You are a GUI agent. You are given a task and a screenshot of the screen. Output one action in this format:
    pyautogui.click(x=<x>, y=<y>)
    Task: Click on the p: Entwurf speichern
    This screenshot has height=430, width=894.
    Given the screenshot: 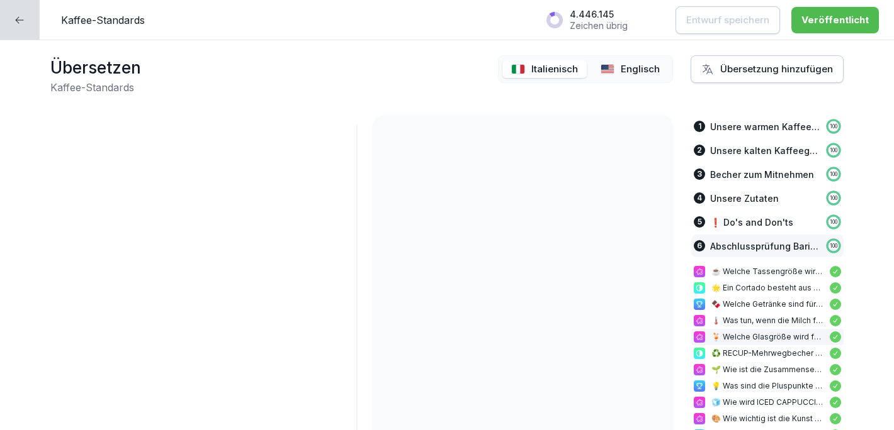 What is the action you would take?
    pyautogui.click(x=727, y=20)
    